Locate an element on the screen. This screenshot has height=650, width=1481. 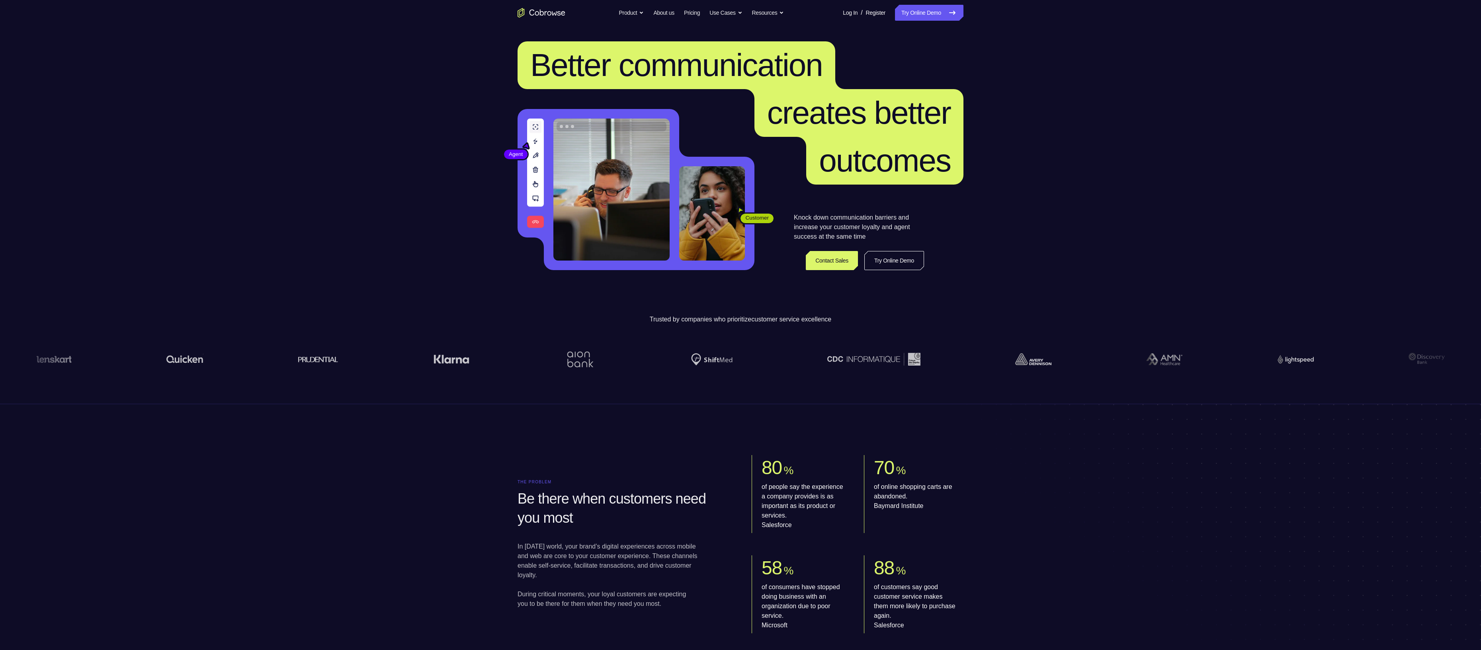
a: Contact Sales is located at coordinates (832, 261).